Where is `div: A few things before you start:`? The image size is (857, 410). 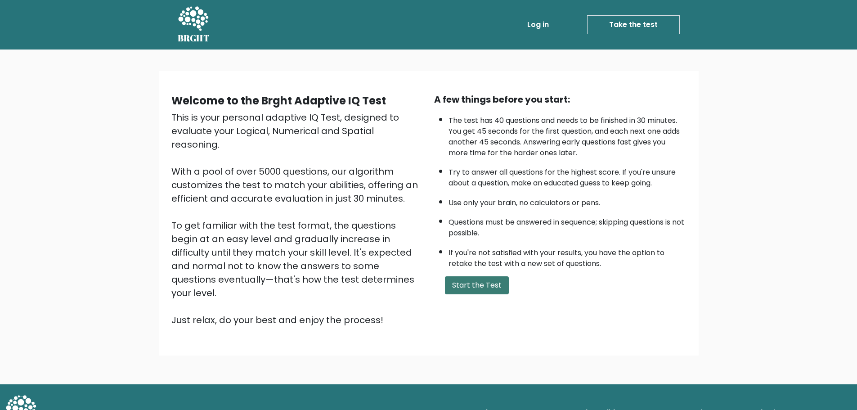
div: A few things before you start: is located at coordinates (560, 99).